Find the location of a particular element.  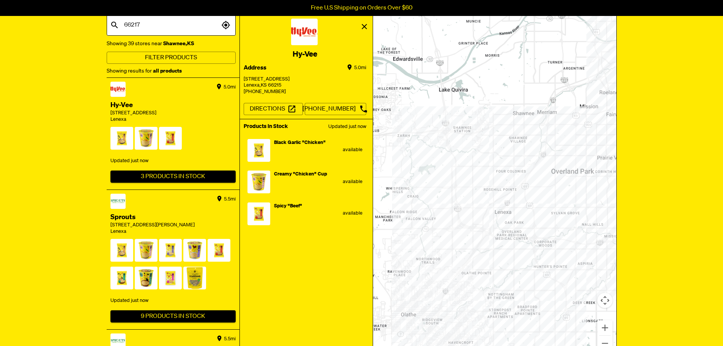

div: Products In Stock is located at coordinates (265, 127).